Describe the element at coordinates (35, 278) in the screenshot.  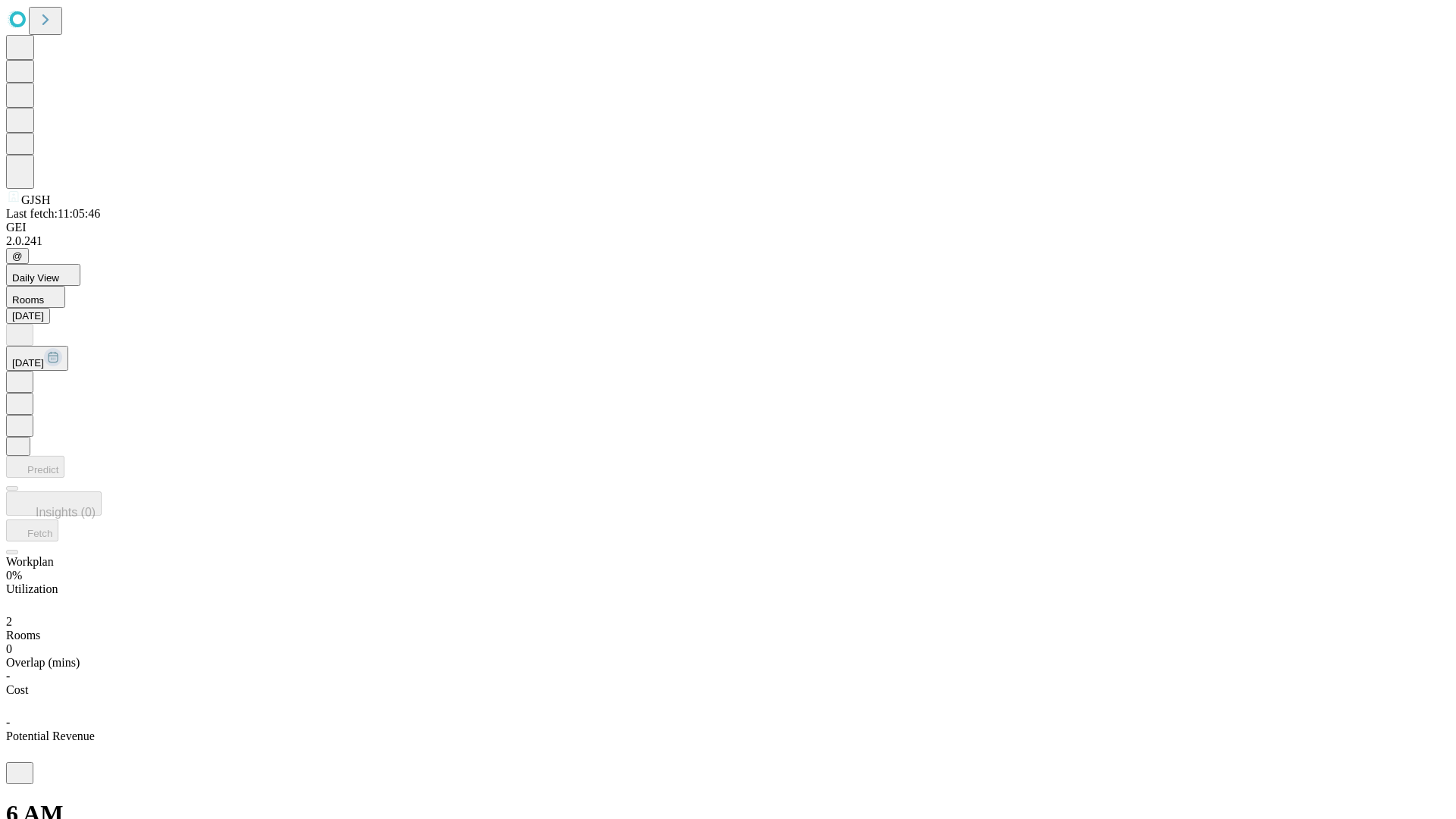
I see `span: Daily View` at that location.